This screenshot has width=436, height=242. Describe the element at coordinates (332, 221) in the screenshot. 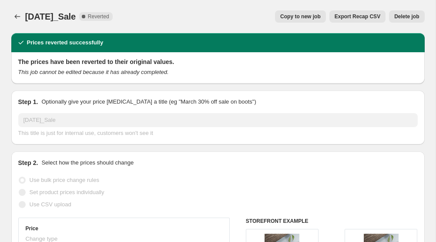

I see `h6: STOREFRONT EXAMPLE` at that location.